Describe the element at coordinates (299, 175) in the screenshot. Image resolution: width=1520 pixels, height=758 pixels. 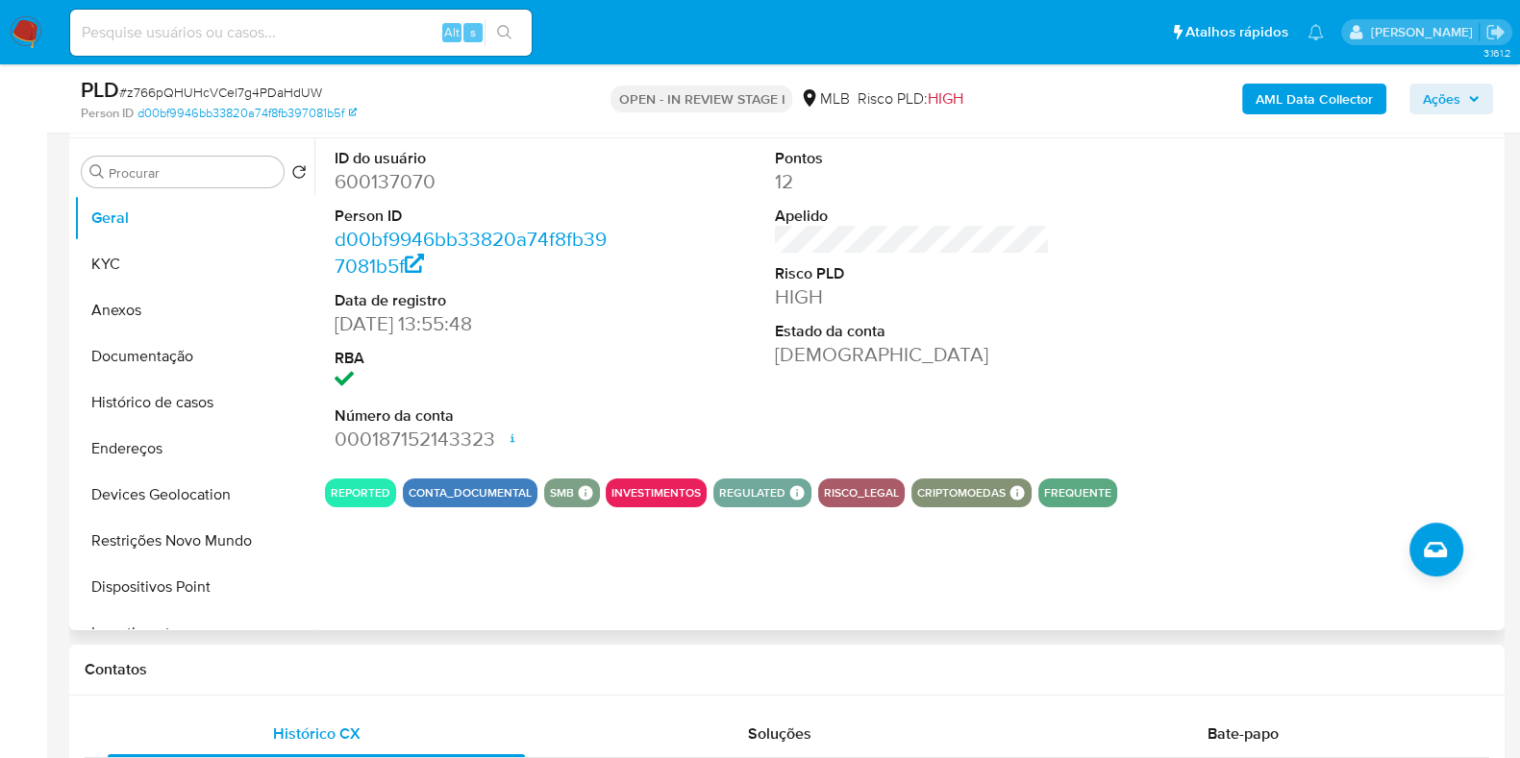
I see `button: Retornar ao pedido padrão` at that location.